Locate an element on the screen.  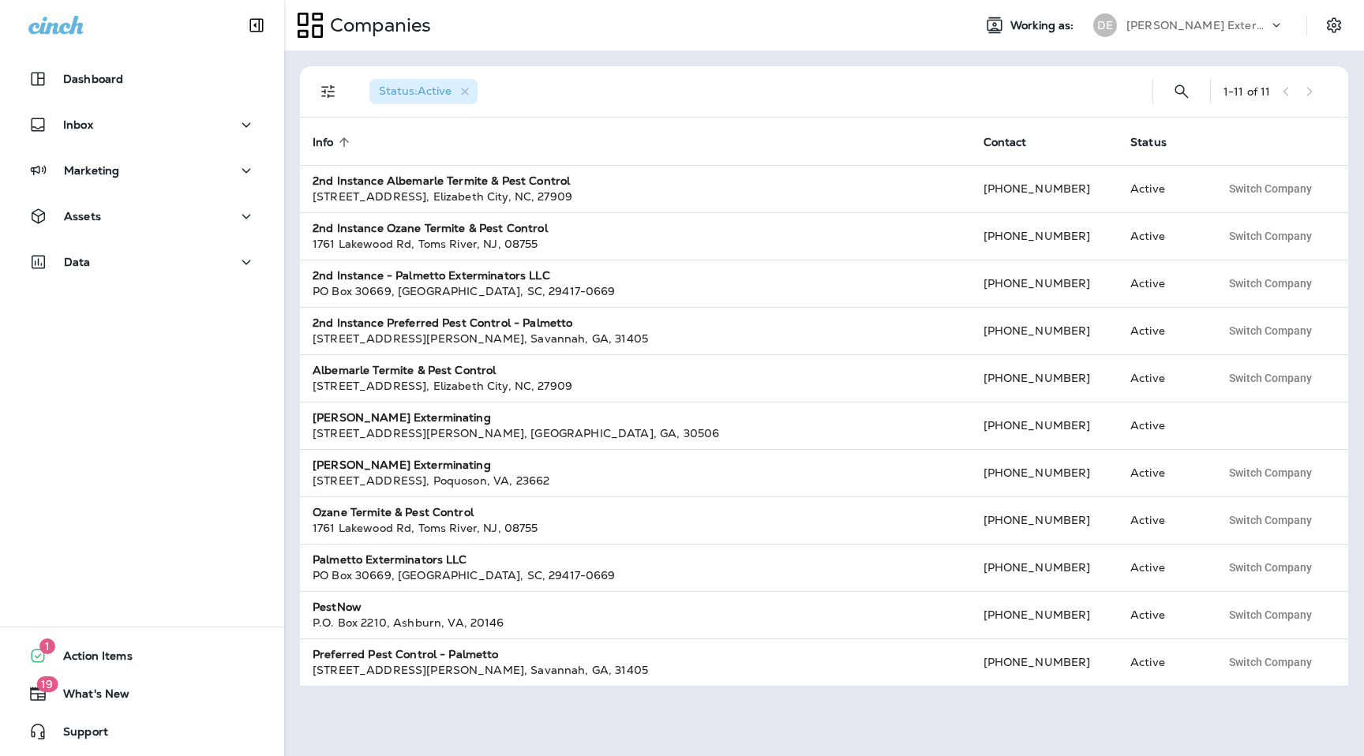
strong: 2nd Instance Preferred Pest Control - Palmetto is located at coordinates (442, 323).